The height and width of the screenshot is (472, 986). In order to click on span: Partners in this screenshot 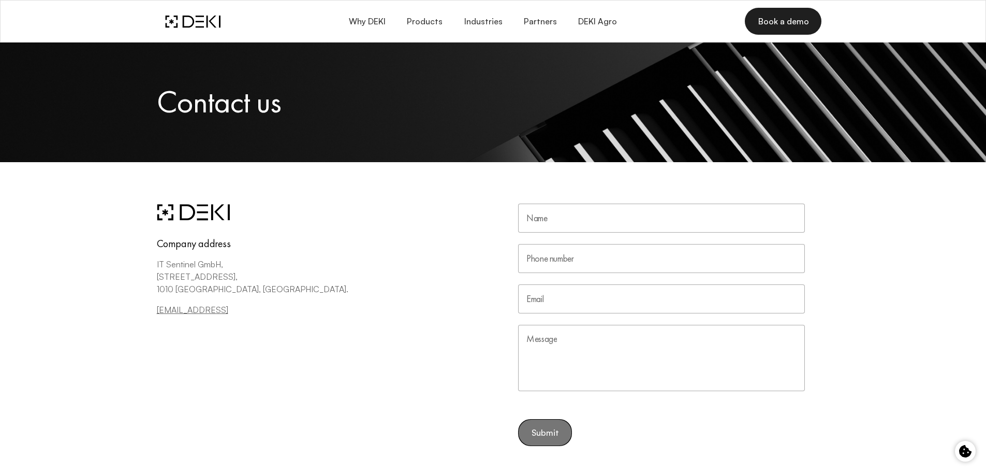, I will do `click(540, 21)`.